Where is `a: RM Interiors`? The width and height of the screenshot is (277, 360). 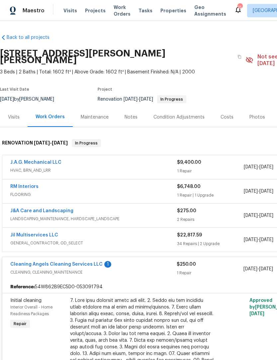 a: RM Interiors is located at coordinates (24, 187).